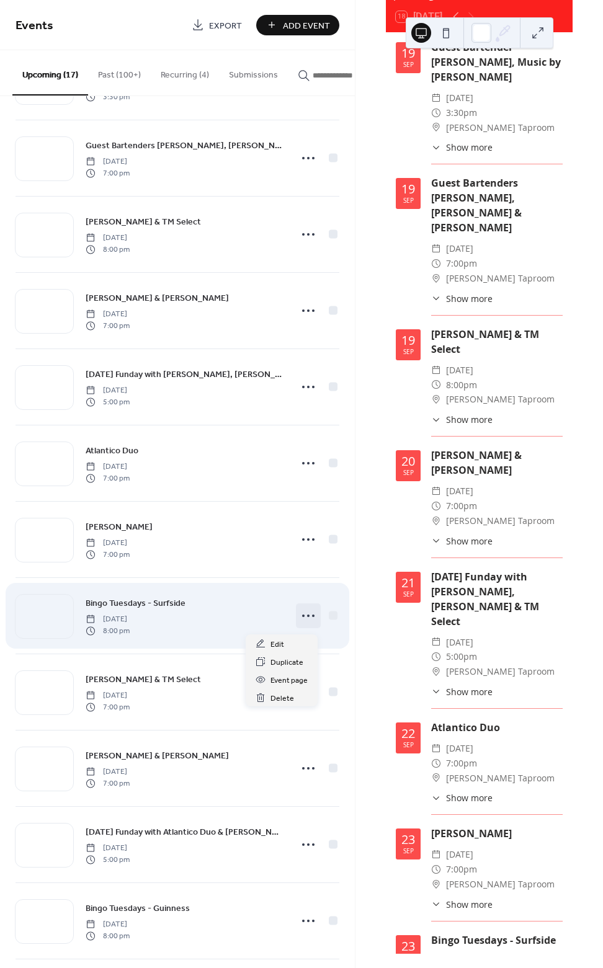 The height and width of the screenshot is (968, 603). Describe the element at coordinates (408, 189) in the screenshot. I see `div: 19` at that location.